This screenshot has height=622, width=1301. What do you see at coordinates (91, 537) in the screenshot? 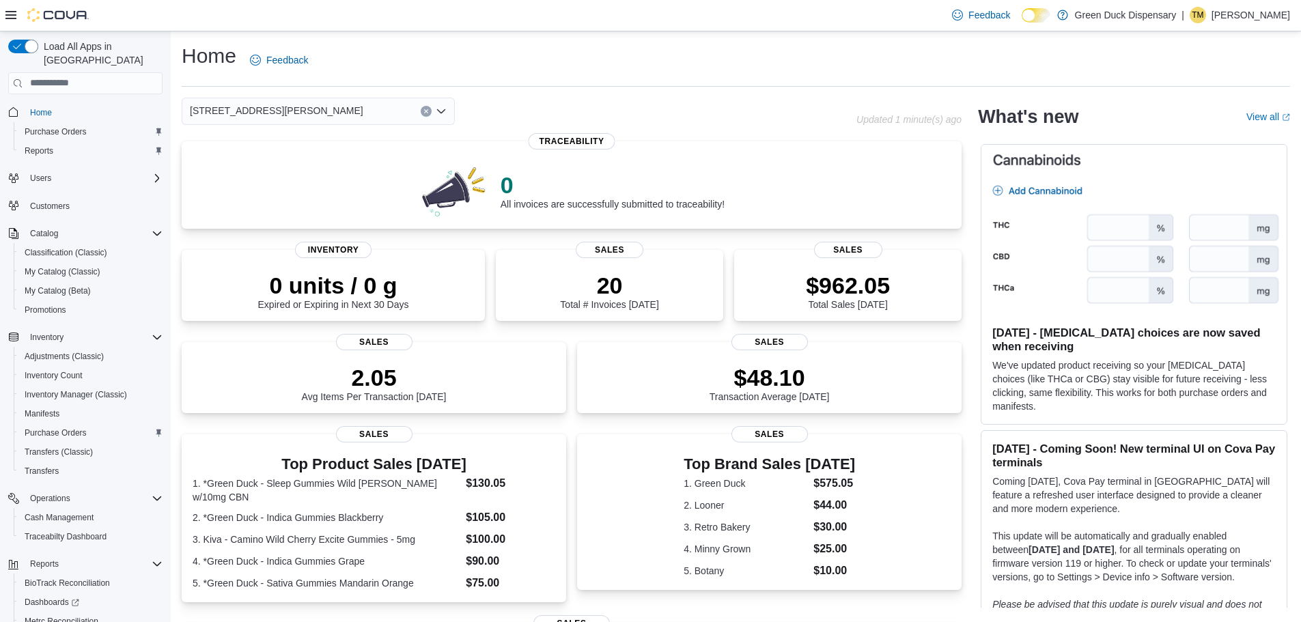
I see `span: Traceabilty Dashboard` at bounding box center [91, 537].